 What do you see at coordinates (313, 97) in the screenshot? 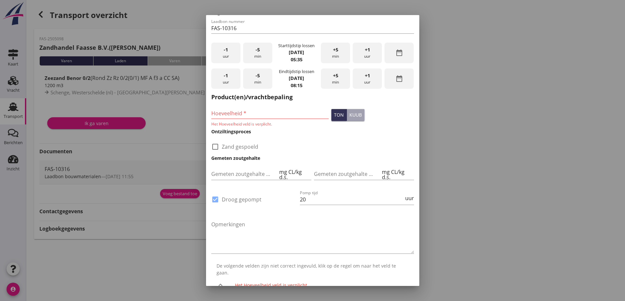
I see `h2: Product(en)/vrachtbepaling` at bounding box center [313, 97].